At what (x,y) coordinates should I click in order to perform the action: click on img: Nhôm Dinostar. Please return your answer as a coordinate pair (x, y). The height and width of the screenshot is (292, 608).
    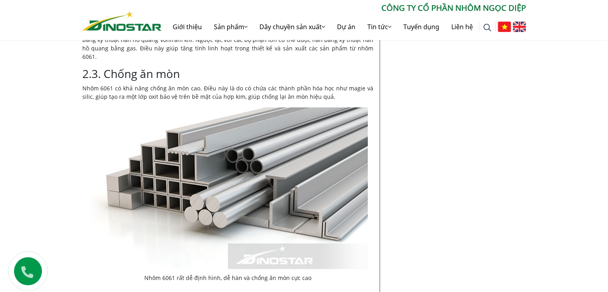
    Looking at the image, I should click on (122, 21).